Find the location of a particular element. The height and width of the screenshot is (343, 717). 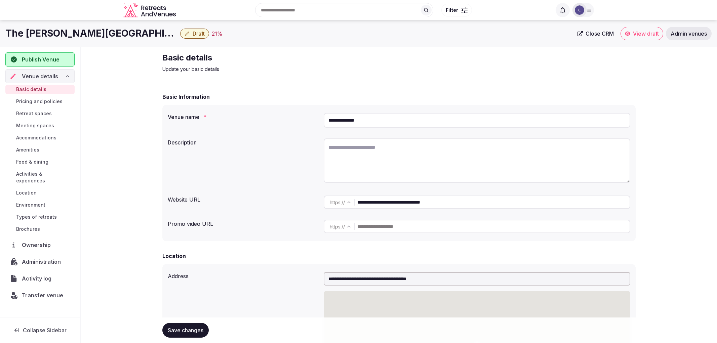

span: Types of retreats is located at coordinates (36, 217).